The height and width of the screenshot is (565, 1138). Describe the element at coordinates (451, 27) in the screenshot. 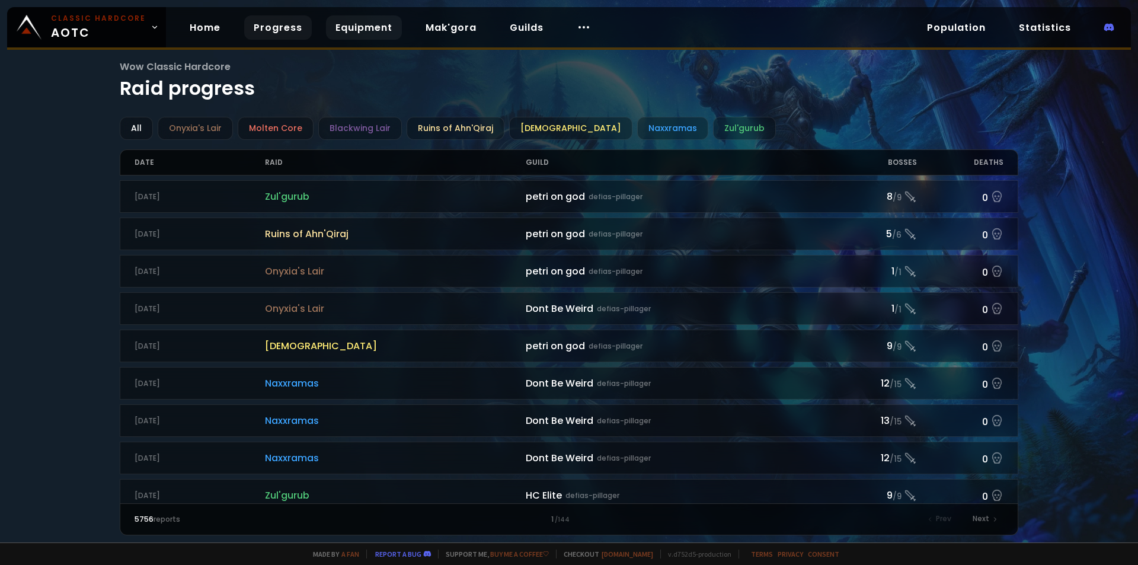

I see `a: Mak'gora` at that location.